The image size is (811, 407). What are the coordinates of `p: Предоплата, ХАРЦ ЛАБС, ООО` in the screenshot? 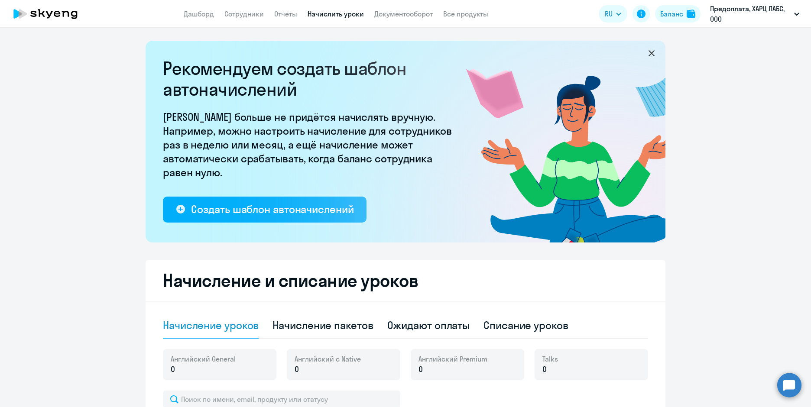 It's located at (750, 14).